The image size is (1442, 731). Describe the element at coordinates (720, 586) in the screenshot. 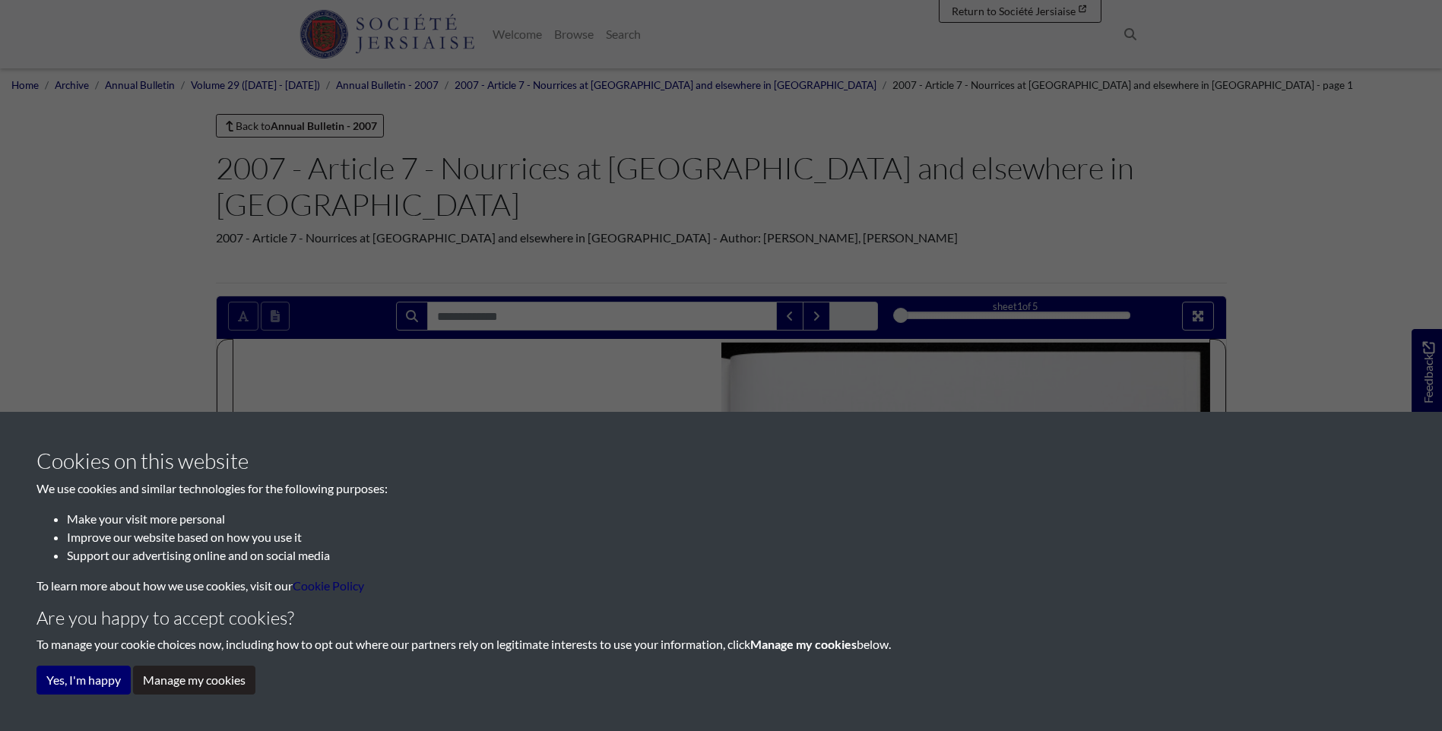

I see `p: To learn more about how we use cookies, visit our` at that location.